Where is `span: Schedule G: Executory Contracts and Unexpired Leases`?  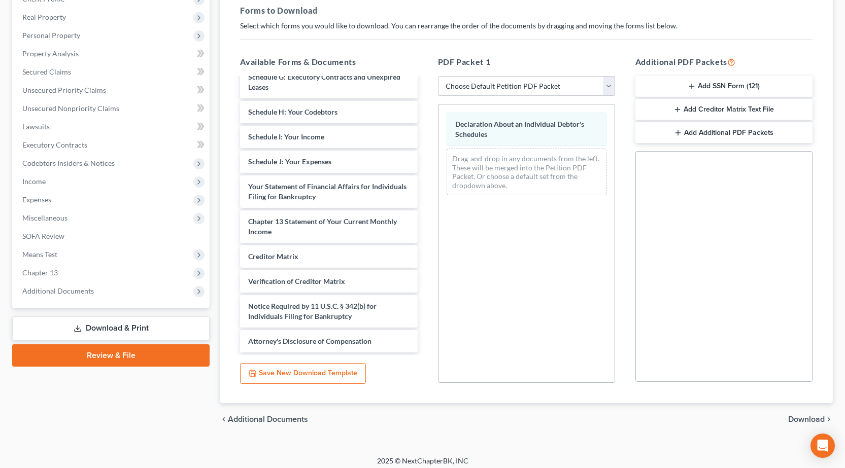
span: Schedule G: Executory Contracts and Unexpired Leases is located at coordinates (324, 82).